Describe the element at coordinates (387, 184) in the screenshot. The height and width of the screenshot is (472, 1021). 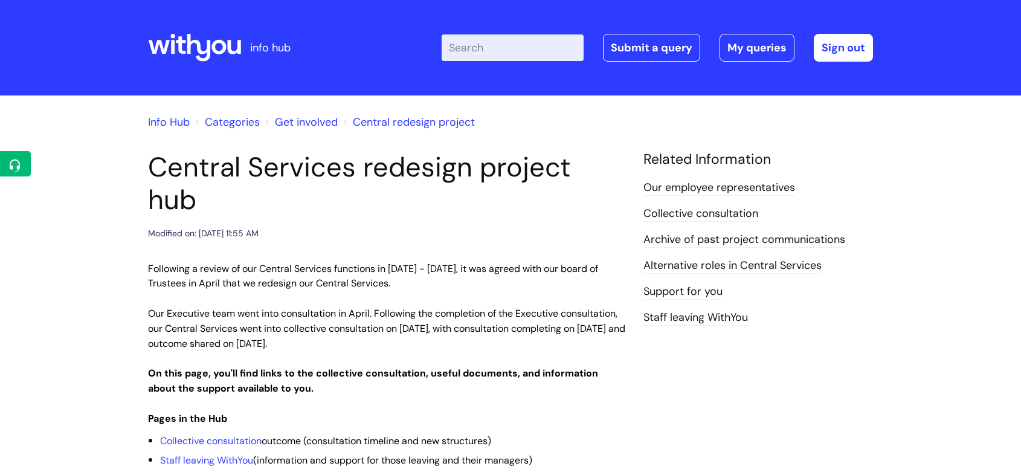
I see `h1: Central Services redesign project hub` at that location.